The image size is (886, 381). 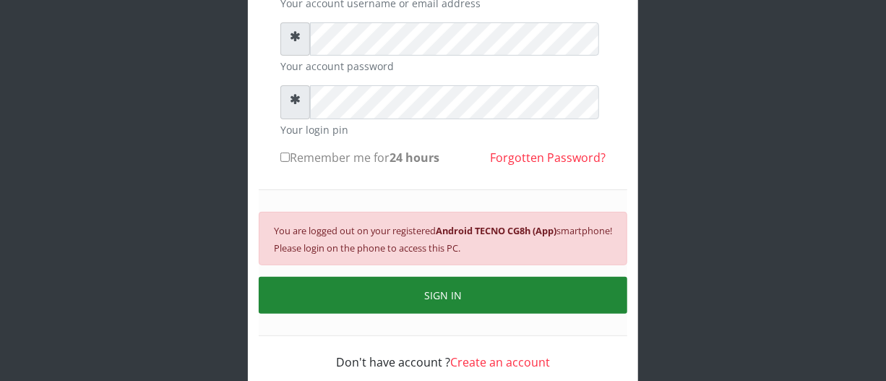 What do you see at coordinates (360, 158) in the screenshot?
I see `label: Remember me for` at bounding box center [360, 158].